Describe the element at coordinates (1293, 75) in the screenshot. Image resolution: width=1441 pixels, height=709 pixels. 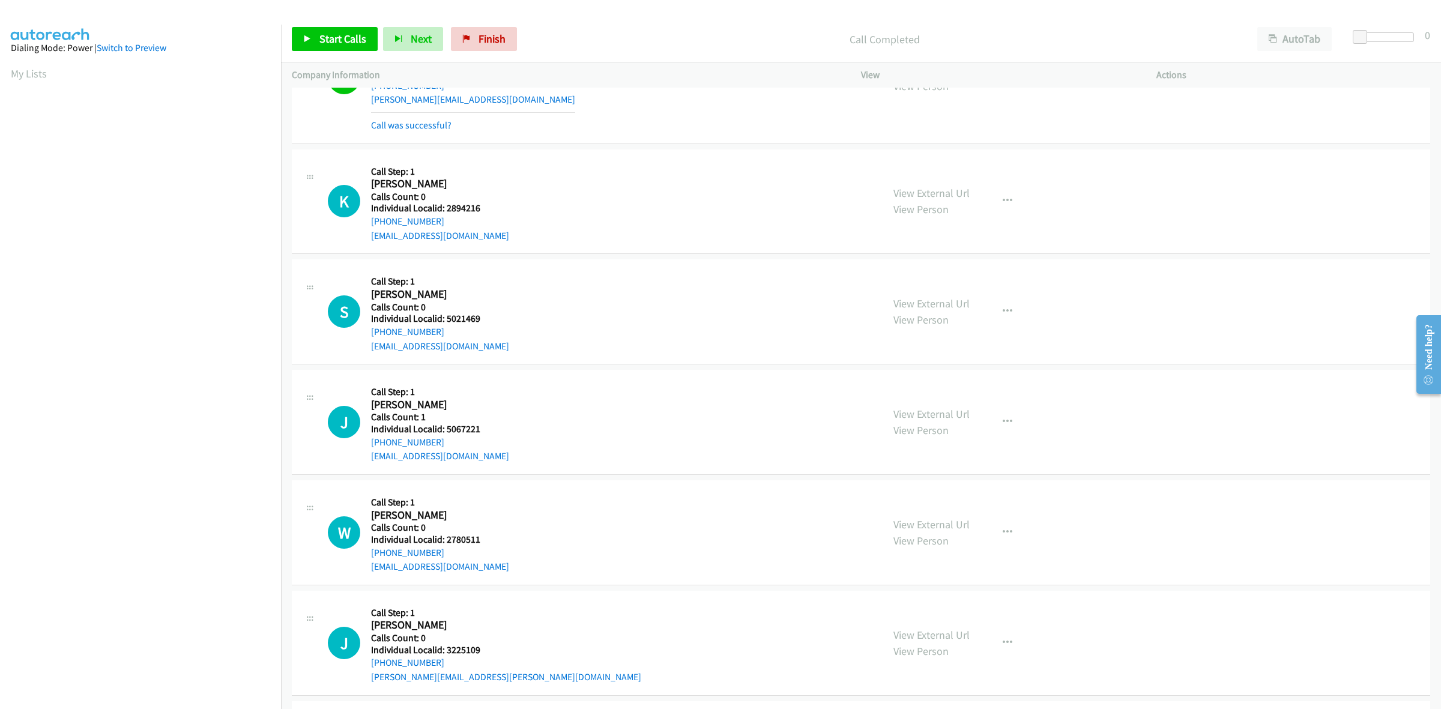
I see `p: Actions` at that location.